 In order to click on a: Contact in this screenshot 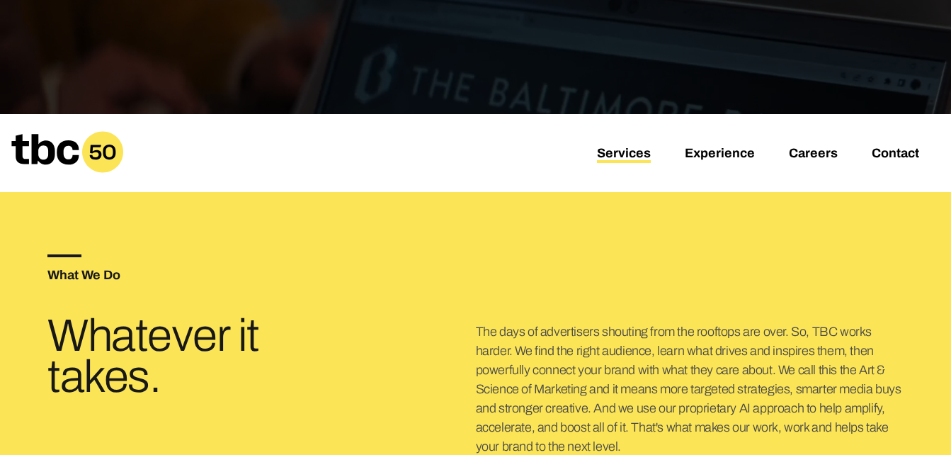, I will do `click(895, 154)`.